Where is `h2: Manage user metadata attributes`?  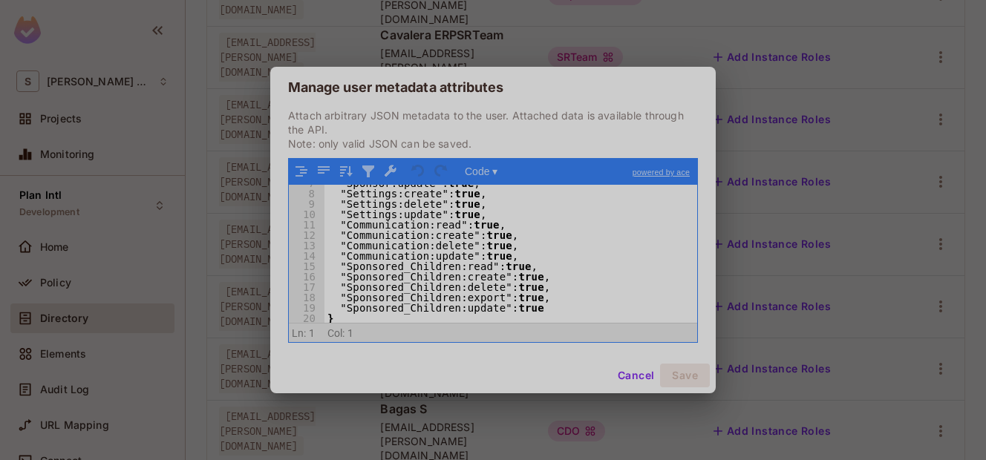
h2: Manage user metadata attributes is located at coordinates (493, 88).